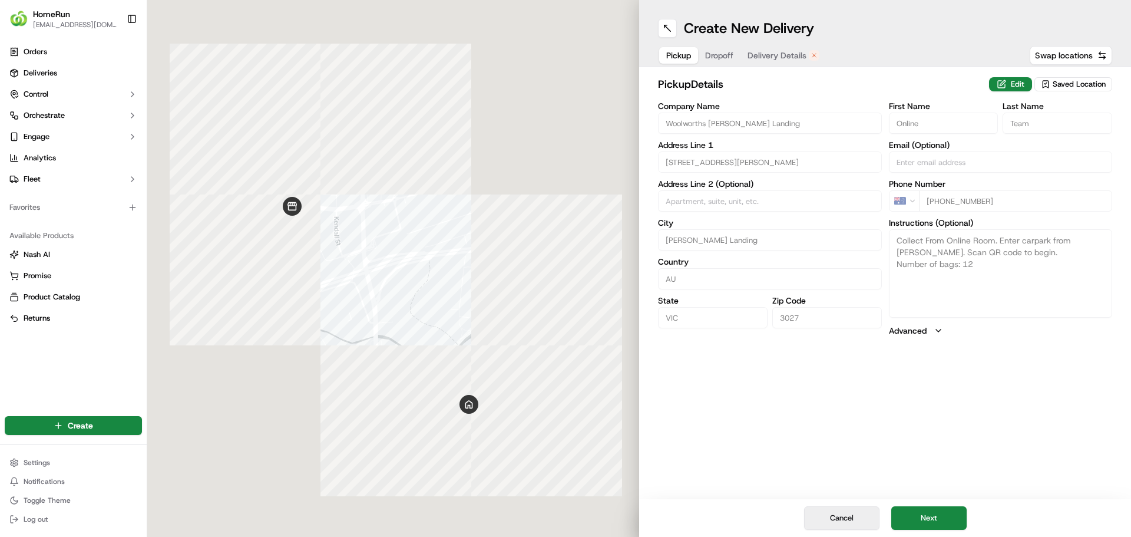  I want to click on label: Phone Number, so click(1001, 184).